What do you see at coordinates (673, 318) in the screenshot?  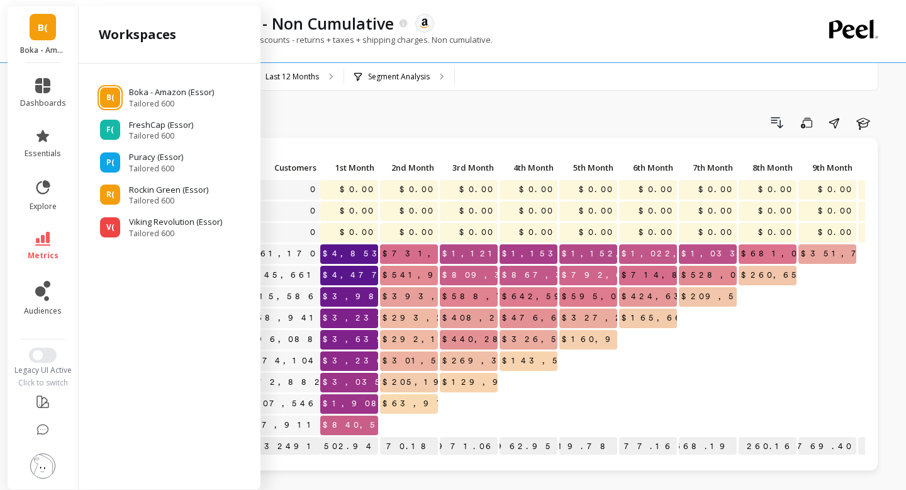 I see `span: $165,660.39` at bounding box center [673, 318].